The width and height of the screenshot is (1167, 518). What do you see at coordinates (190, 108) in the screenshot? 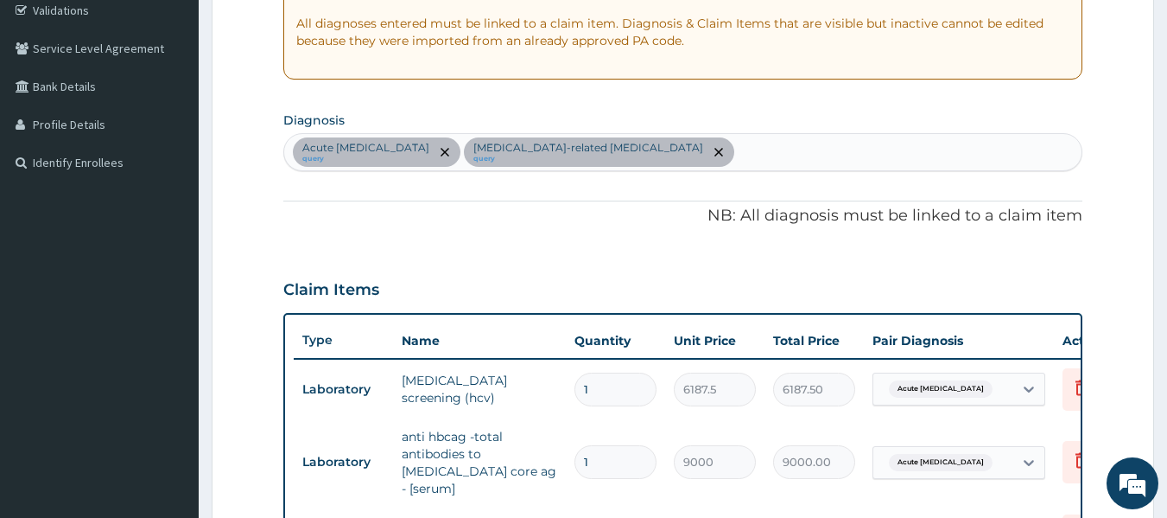
I see `div: Chat with us now` at bounding box center [190, 108].